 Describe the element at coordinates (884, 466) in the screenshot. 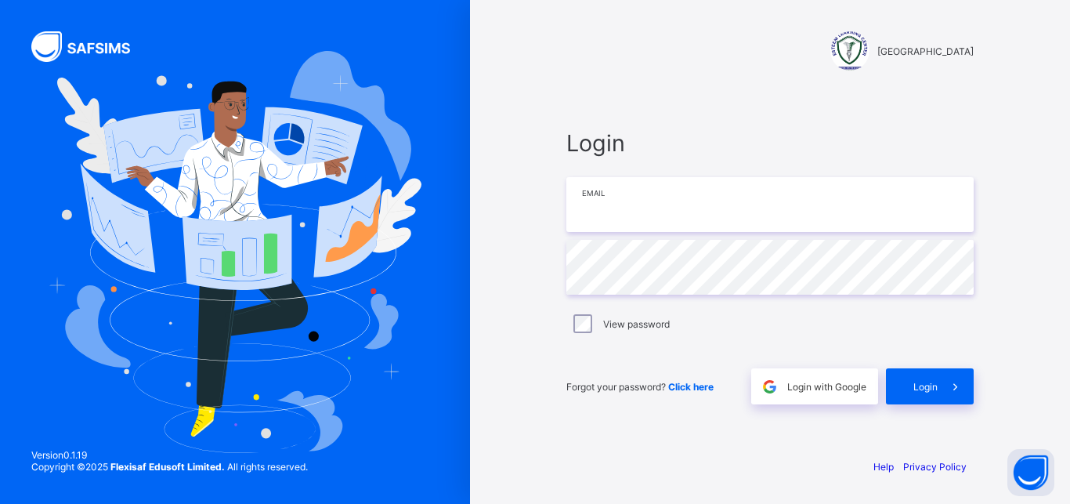

I see `a: Help` at that location.